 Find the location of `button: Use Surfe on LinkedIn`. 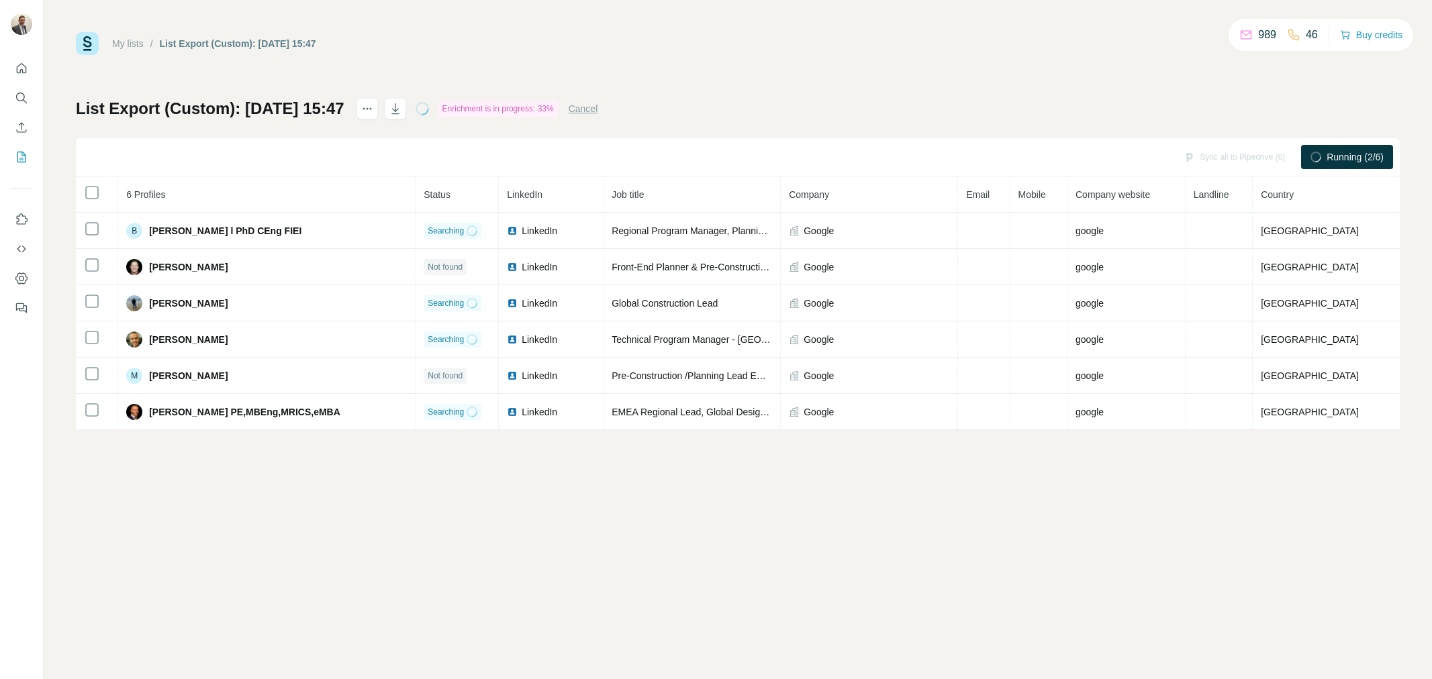

button: Use Surfe on LinkedIn is located at coordinates (21, 220).